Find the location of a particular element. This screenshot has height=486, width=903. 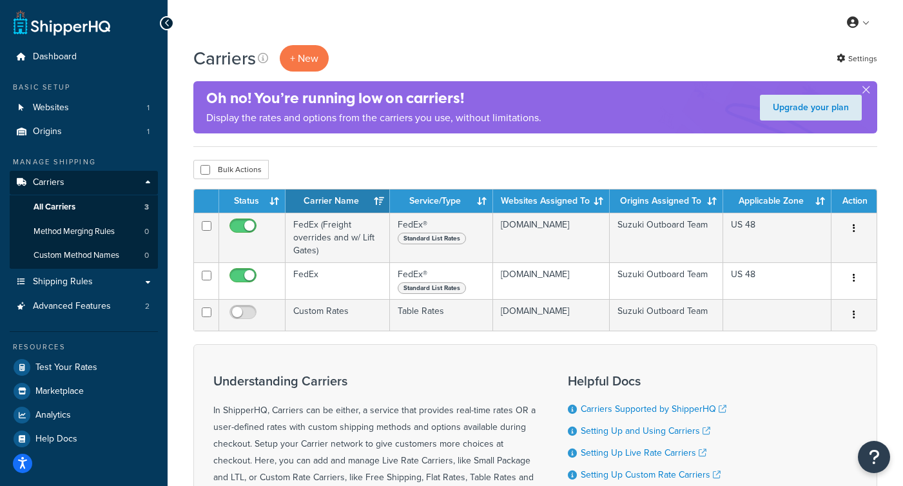

a: Setting Up Custom Rate Carriers is located at coordinates (651, 475).